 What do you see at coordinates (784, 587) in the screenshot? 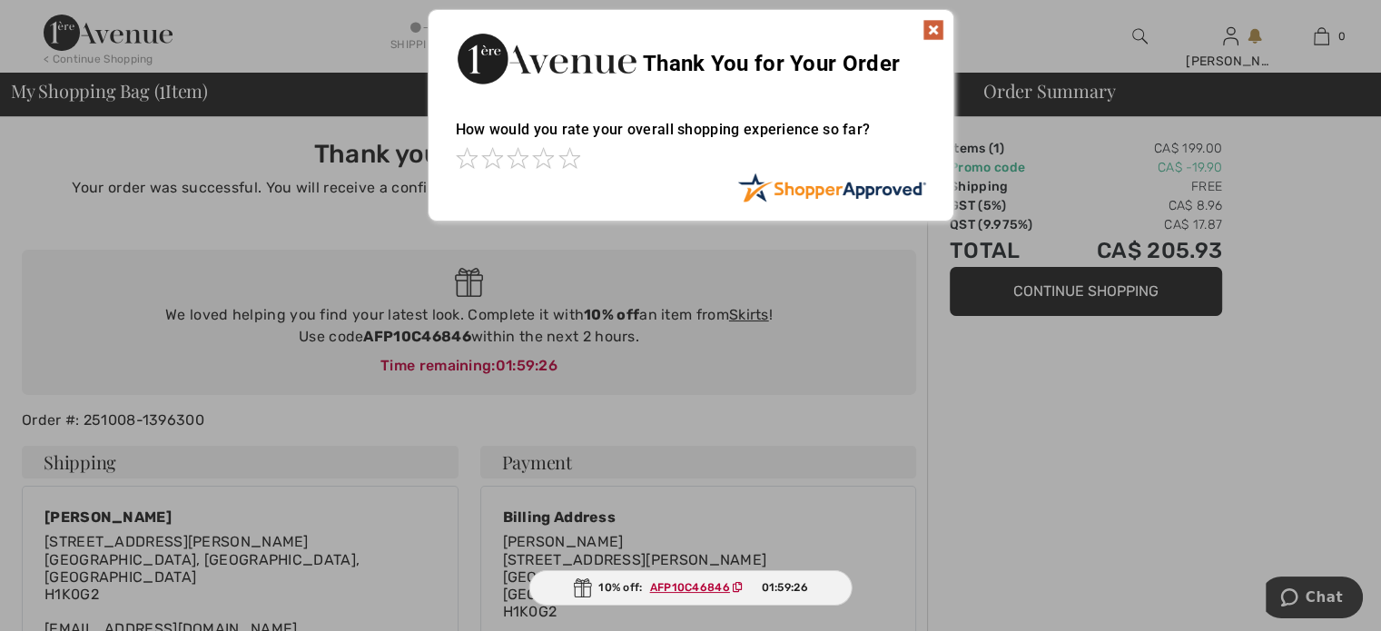
I see `span: 01:59:26` at bounding box center [784, 587].